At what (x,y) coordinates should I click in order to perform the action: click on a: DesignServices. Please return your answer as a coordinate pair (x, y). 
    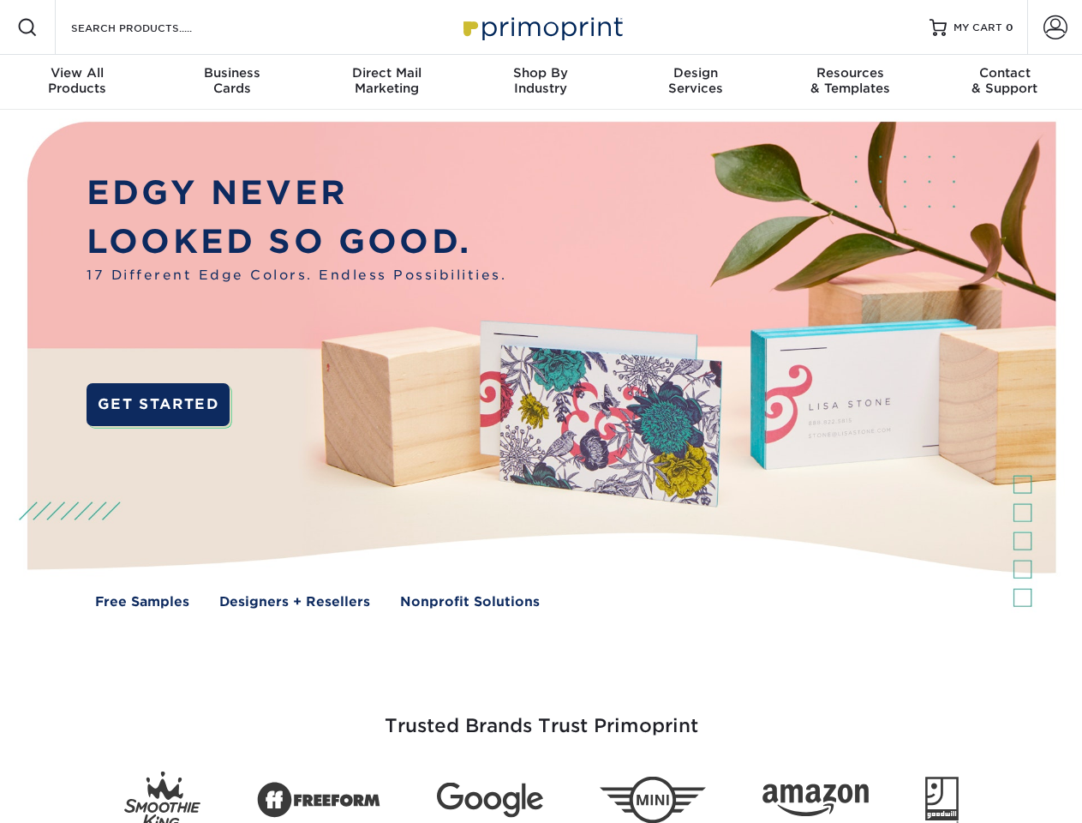
    Looking at the image, I should click on (696, 82).